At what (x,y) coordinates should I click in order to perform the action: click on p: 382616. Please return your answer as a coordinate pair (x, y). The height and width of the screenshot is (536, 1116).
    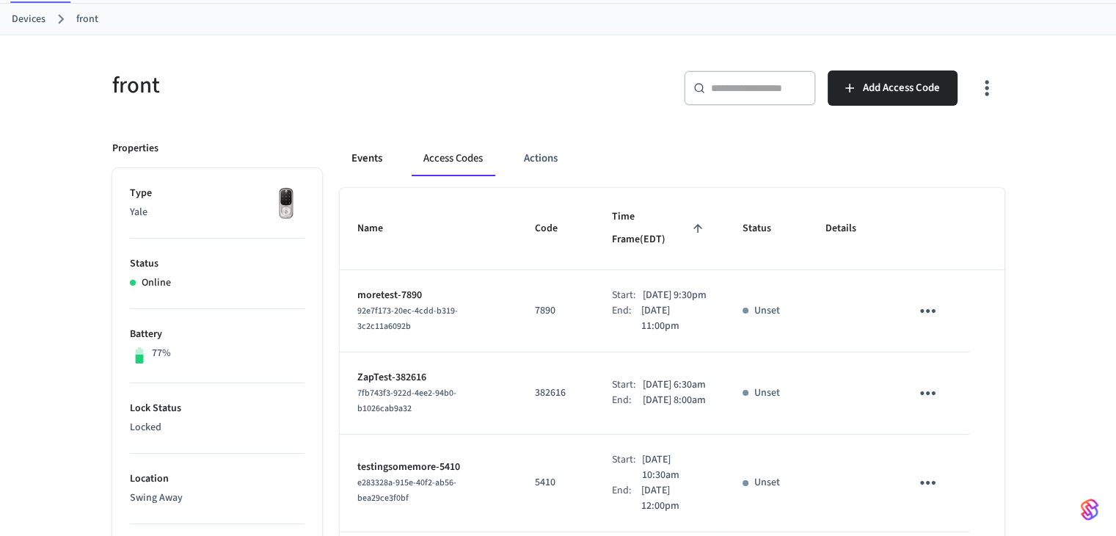
    Looking at the image, I should click on (555, 392).